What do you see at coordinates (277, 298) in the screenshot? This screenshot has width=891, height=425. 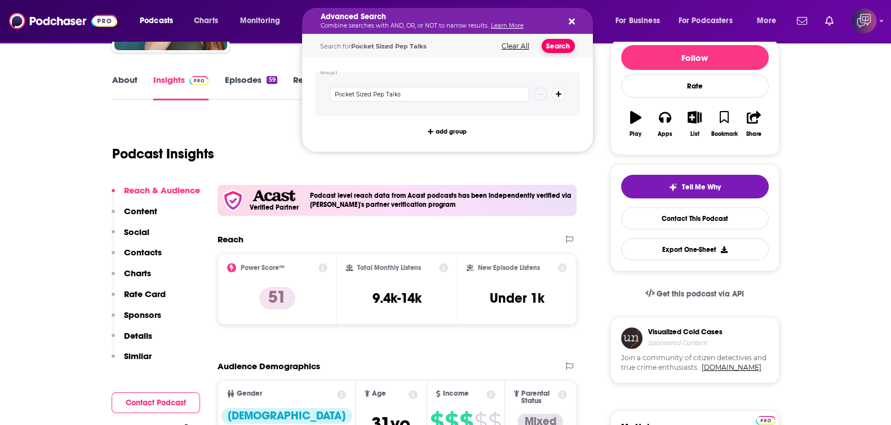 I see `p: 51` at bounding box center [277, 298].